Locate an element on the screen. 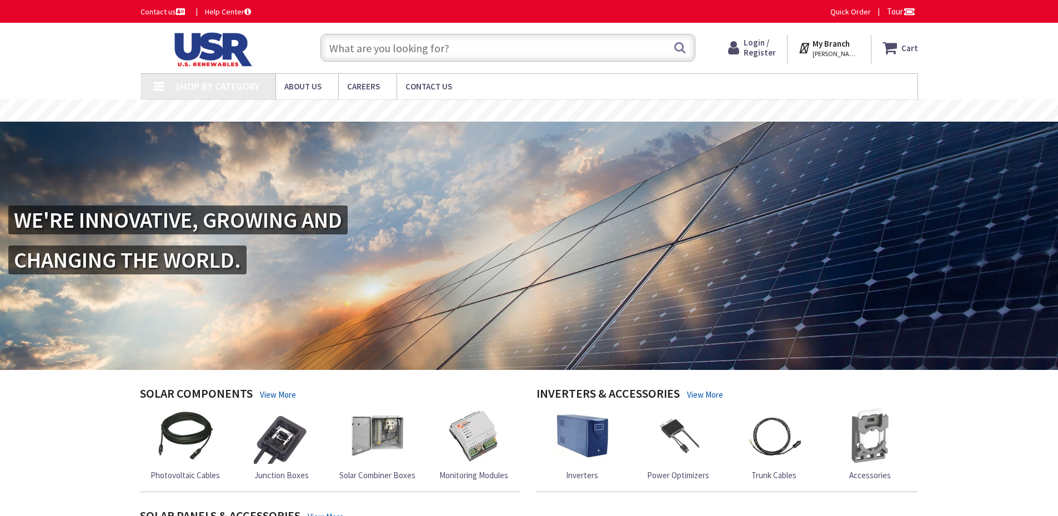  a: Cart is located at coordinates (900, 48).